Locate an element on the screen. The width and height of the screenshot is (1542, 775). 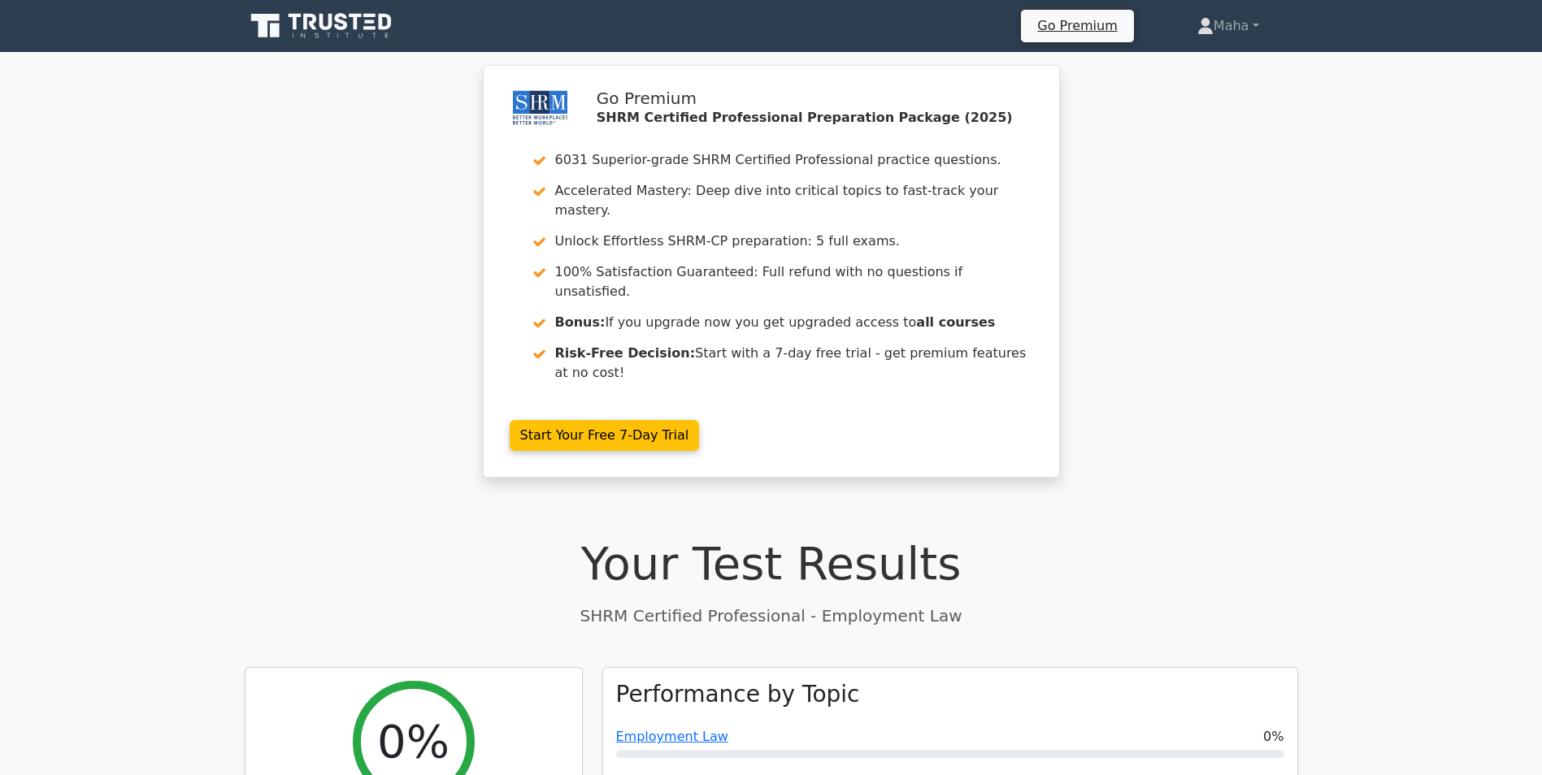
a: Start Your Free 7-Day Trial is located at coordinates (605, 436).